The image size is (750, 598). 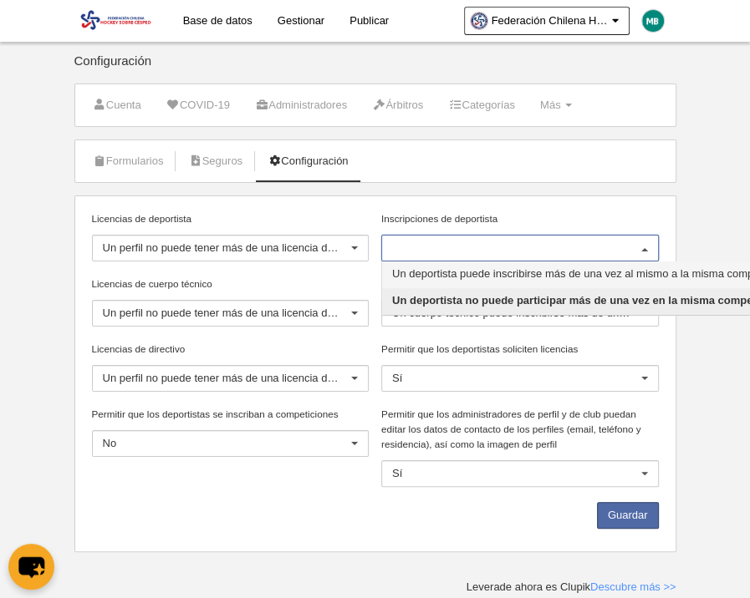 I want to click on button: chat-button, so click(x=31, y=567).